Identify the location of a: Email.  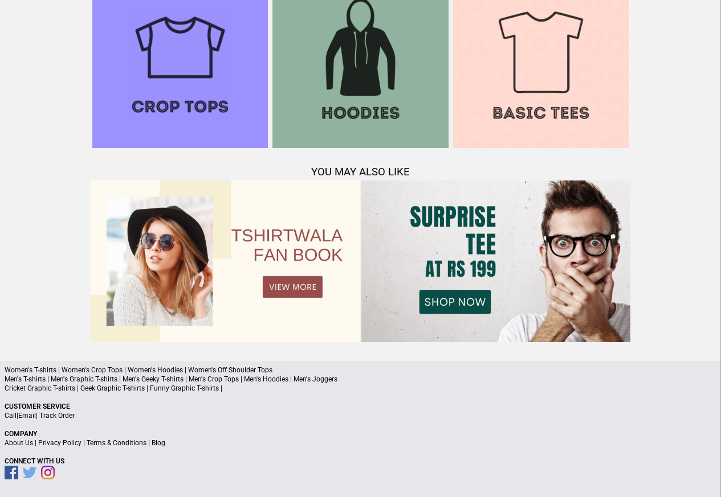
(27, 416).